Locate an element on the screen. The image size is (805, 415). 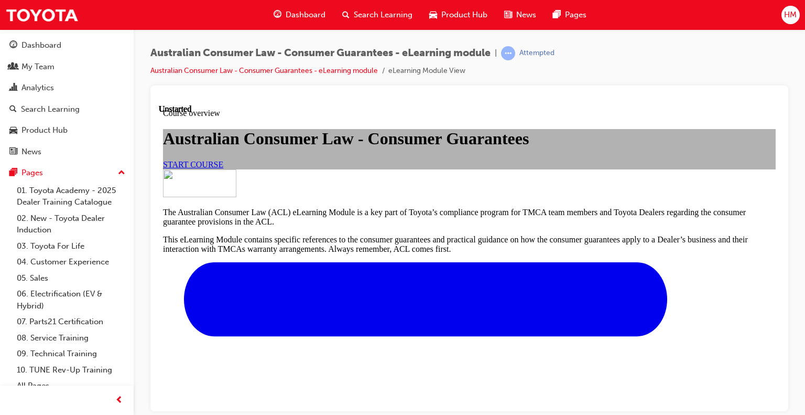
a: 01. Toyota Academy - 2025 Dealer Training Catalogue is located at coordinates (71, 196).